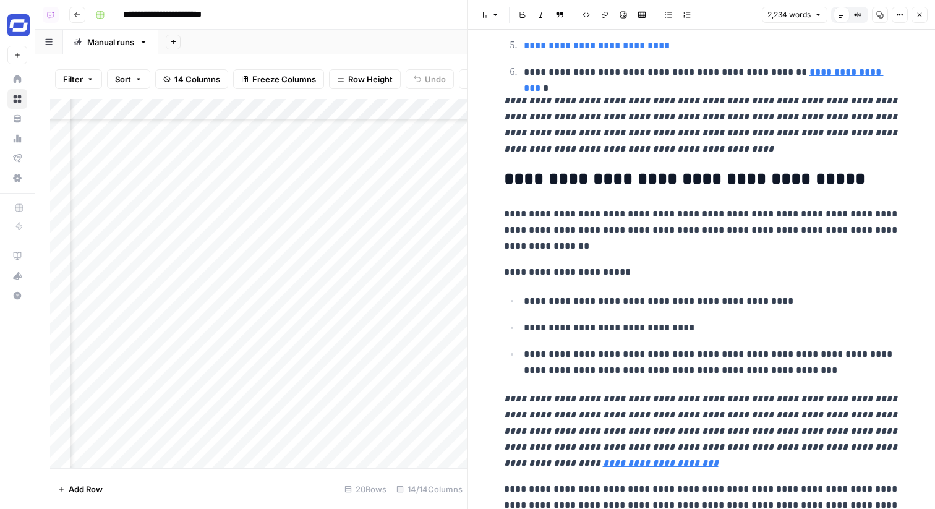 Image resolution: width=935 pixels, height=509 pixels. What do you see at coordinates (365, 489) in the screenshot?
I see `div: 20 Rows` at bounding box center [365, 489].